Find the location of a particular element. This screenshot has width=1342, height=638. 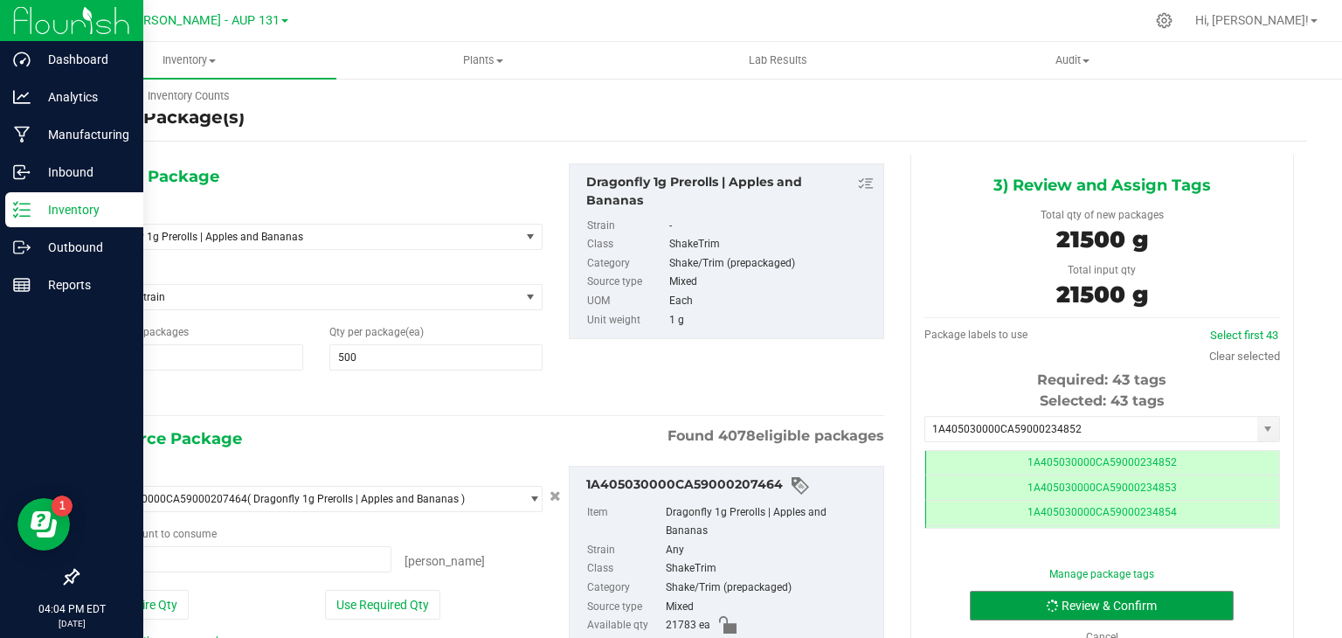

a: Manage package tags is located at coordinates (1102, 574).